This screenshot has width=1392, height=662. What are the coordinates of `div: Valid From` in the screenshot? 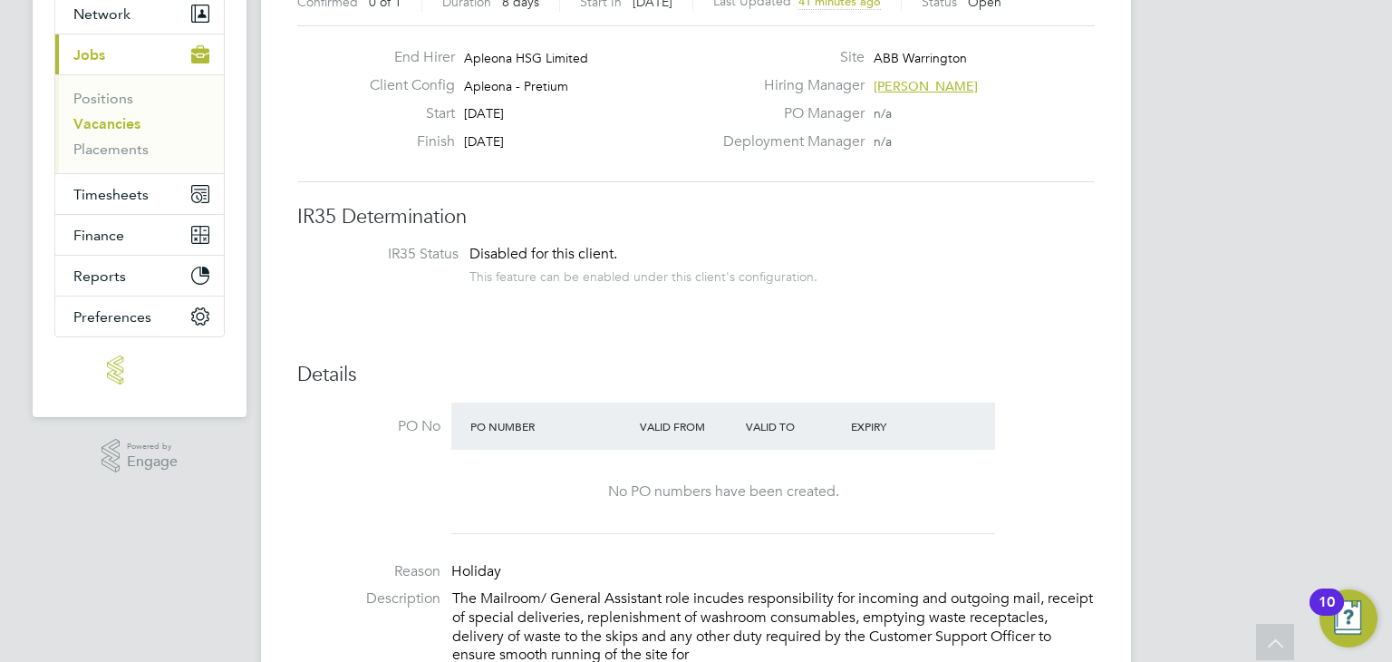 It's located at (688, 426).